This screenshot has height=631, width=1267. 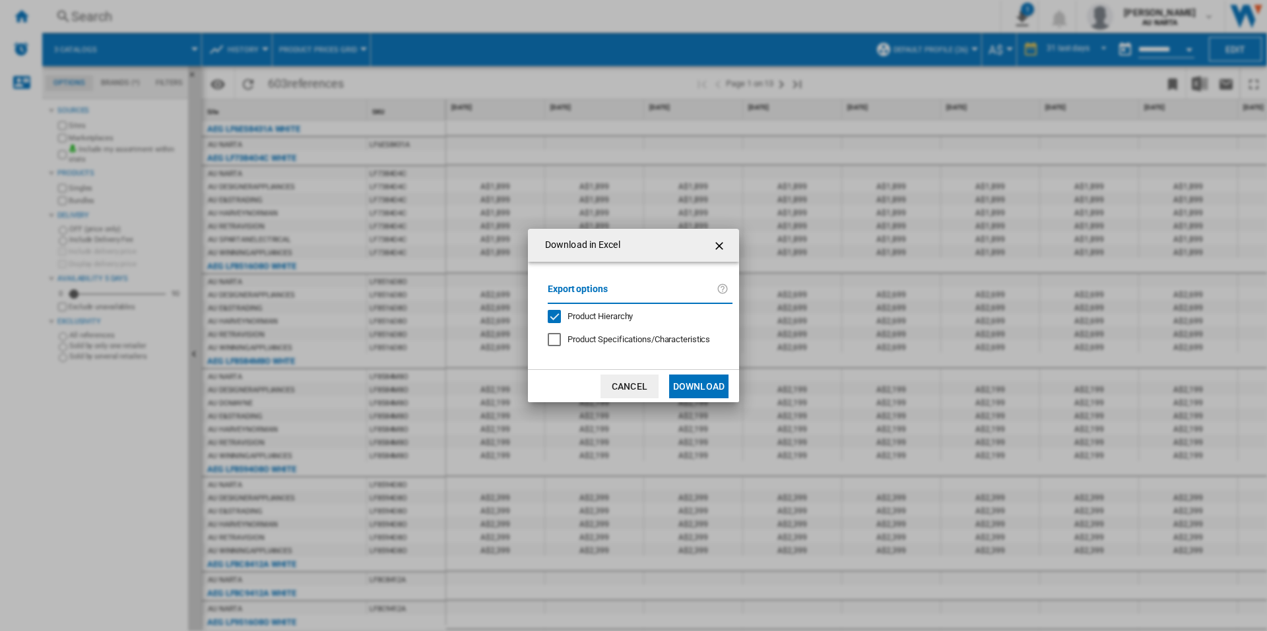 I want to click on div: Only applies to Category View, so click(x=639, y=340).